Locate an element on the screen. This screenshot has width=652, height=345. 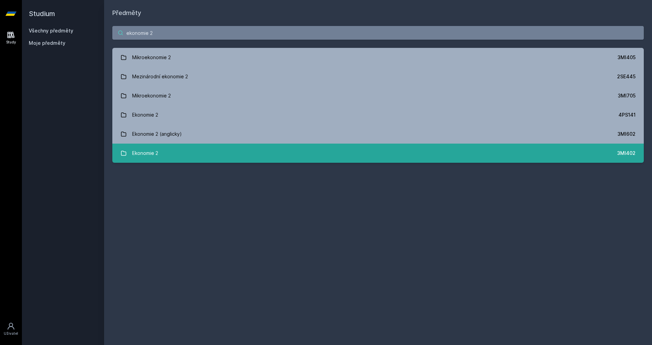
div: Ekonomie 2 (anglicky) is located at coordinates (157, 134).